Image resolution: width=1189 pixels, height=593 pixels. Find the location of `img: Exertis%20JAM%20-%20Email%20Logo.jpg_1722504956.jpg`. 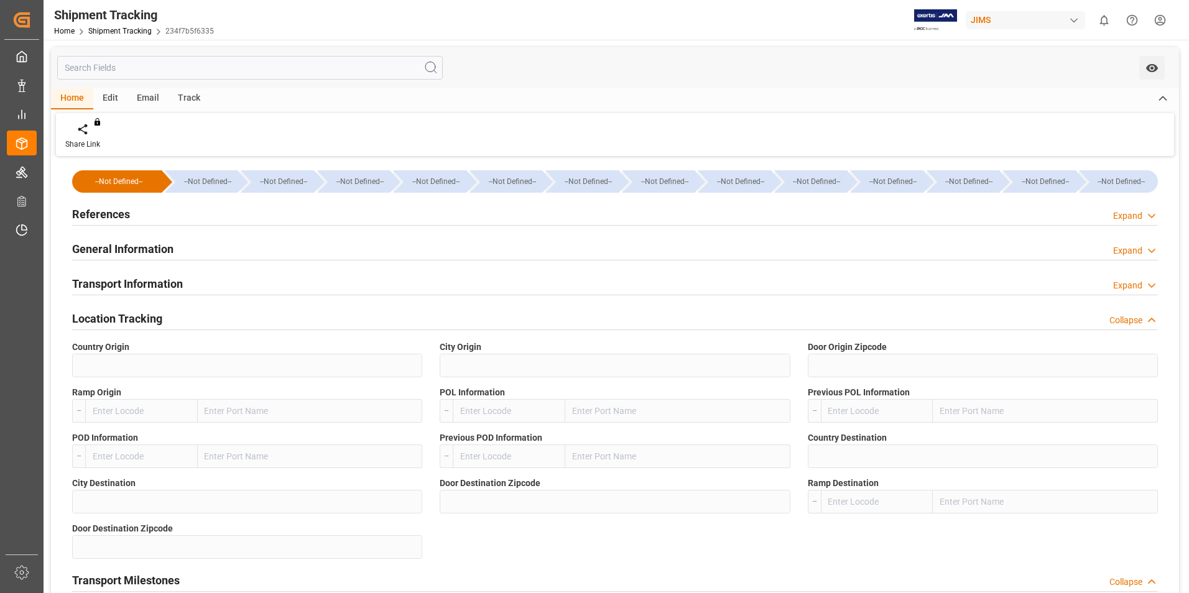

img: Exertis%20JAM%20-%20Email%20Logo.jpg_1722504956.jpg is located at coordinates (935, 20).